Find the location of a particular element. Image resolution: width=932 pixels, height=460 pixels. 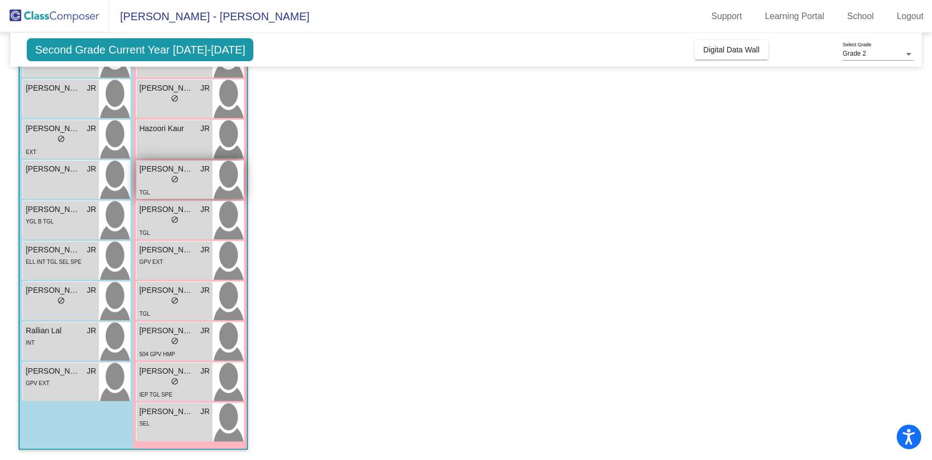

span: INT is located at coordinates (30, 342).